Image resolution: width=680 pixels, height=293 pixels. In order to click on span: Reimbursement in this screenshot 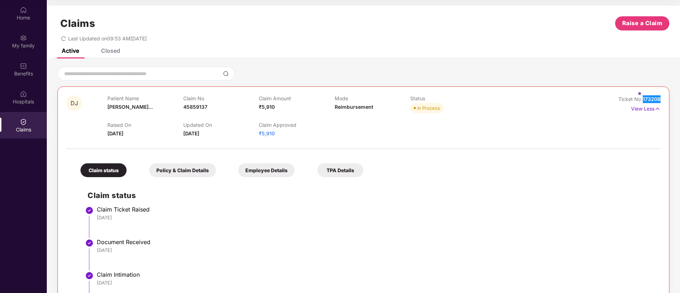, I will do `click(354, 107)`.